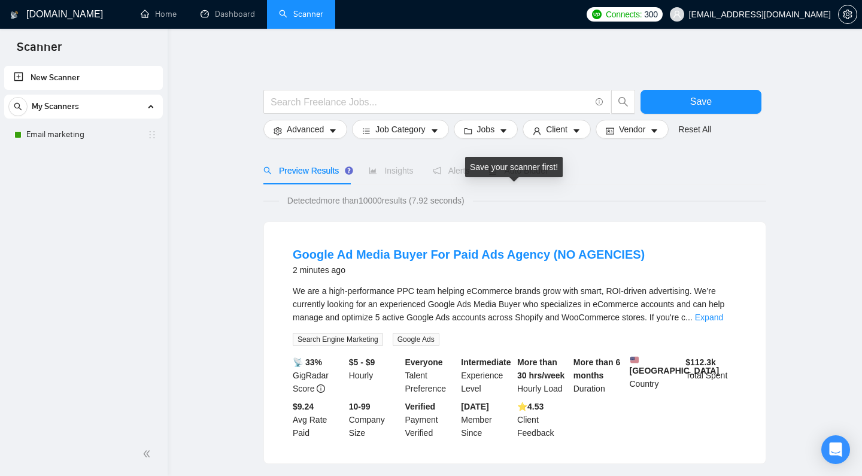  What do you see at coordinates (400, 129) in the screenshot?
I see `span: Job Category` at bounding box center [400, 129].